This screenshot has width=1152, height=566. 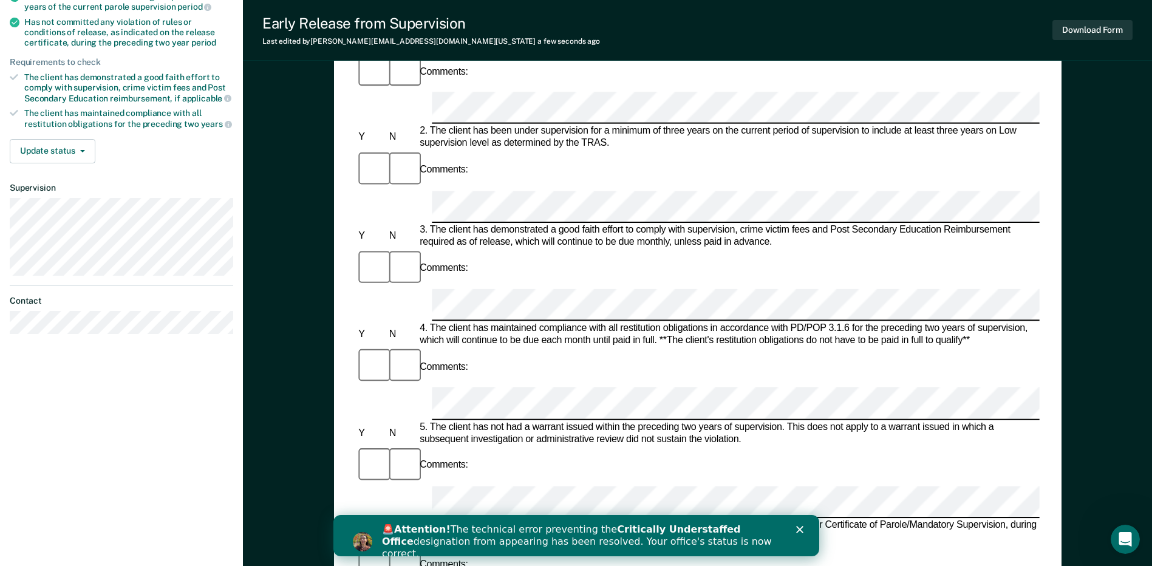 I want to click on dt: Supervision, so click(x=121, y=188).